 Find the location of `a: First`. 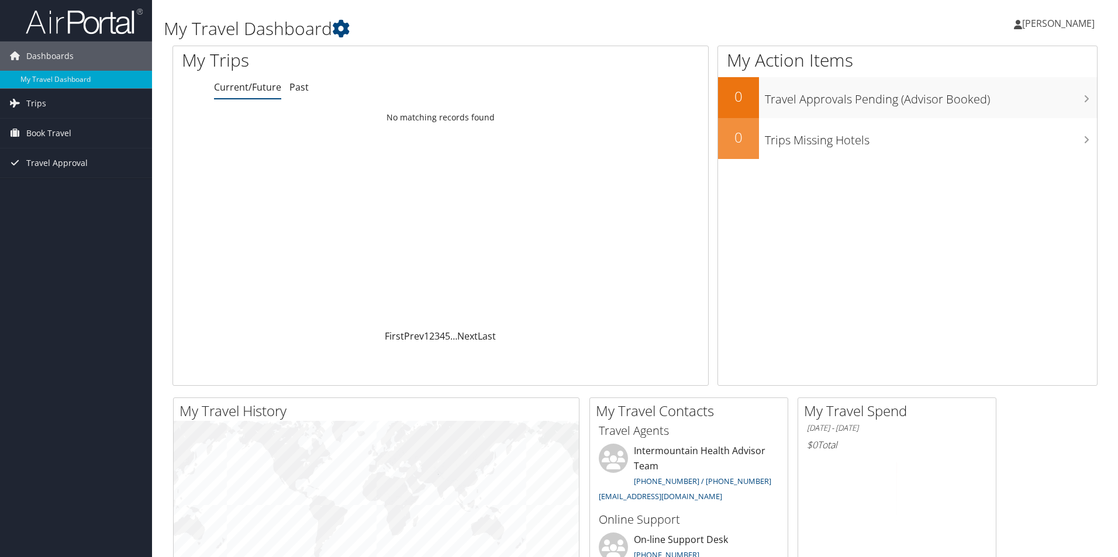

a: First is located at coordinates (394, 336).